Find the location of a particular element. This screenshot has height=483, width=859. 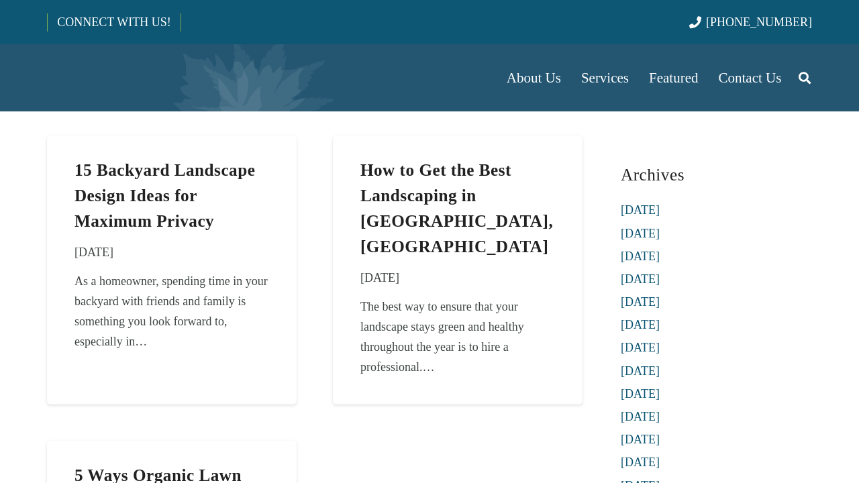

div: As a homeowner, spending time in your backyard with friends and family is something you look forw... is located at coordinates (172, 311).